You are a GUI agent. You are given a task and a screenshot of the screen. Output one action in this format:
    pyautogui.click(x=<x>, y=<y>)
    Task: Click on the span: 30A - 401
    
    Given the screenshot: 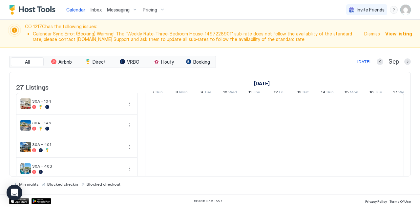 What is the action you would take?
    pyautogui.click(x=78, y=145)
    